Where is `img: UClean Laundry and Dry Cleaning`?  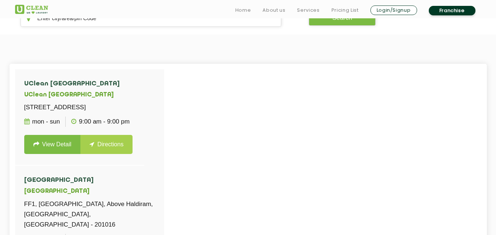
img: UClean Laundry and Dry Cleaning is located at coordinates (32, 9).